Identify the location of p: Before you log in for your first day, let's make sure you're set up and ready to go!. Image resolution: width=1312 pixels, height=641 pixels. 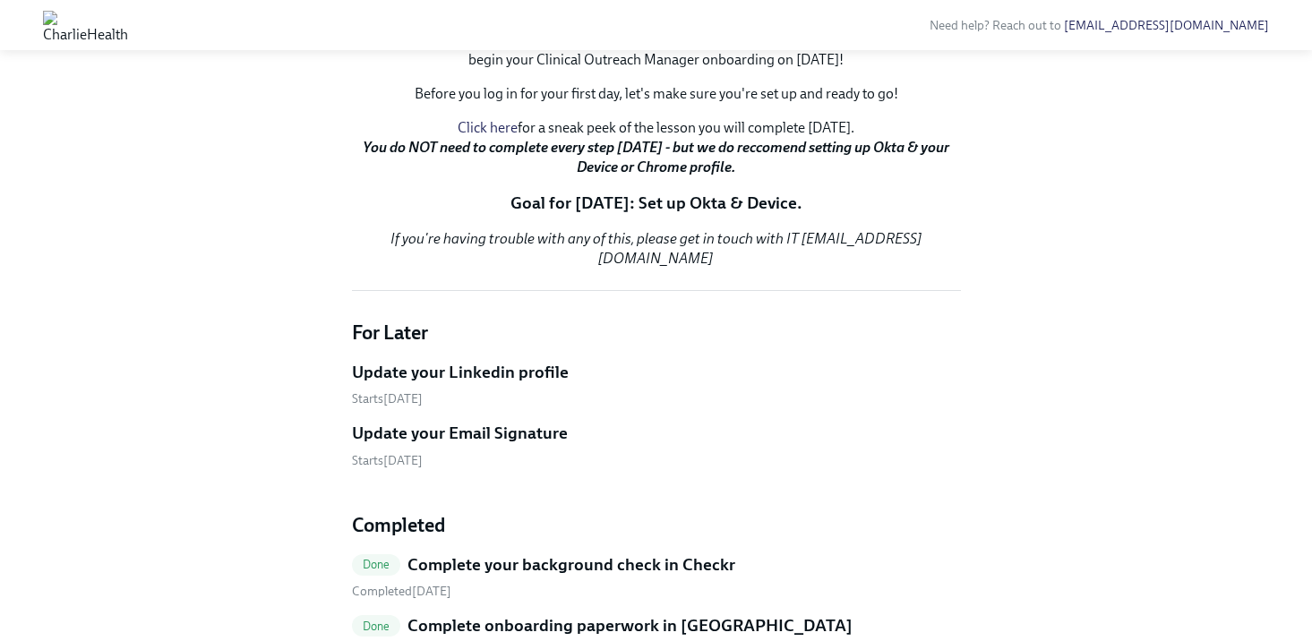
(656, 94).